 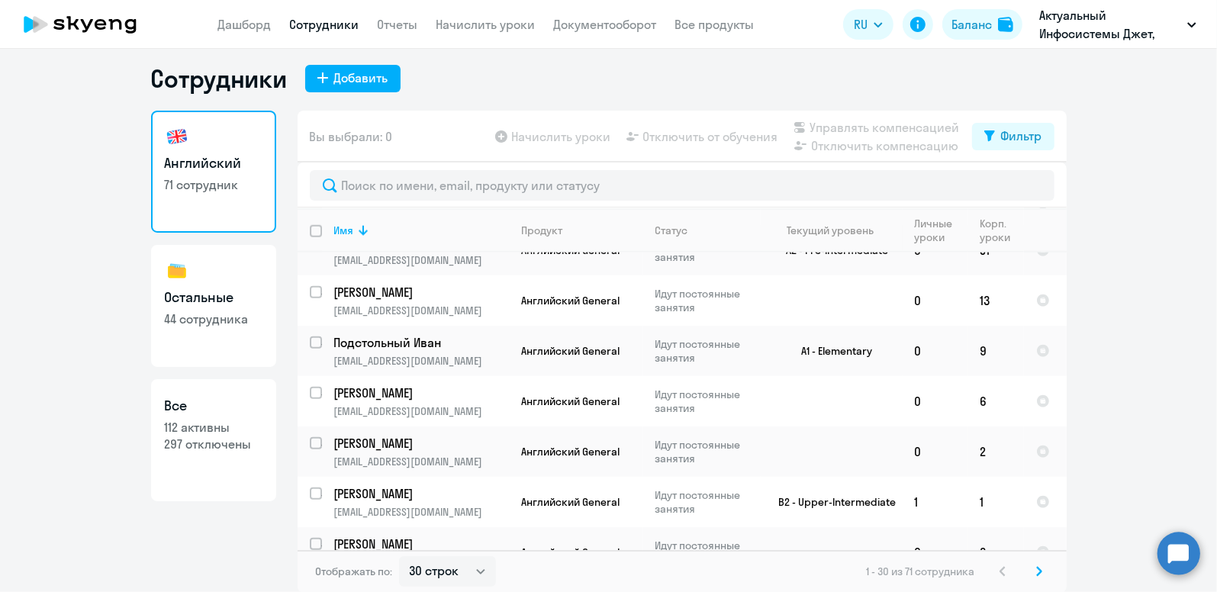 What do you see at coordinates (214, 172) in the screenshot?
I see `a: Английский71 сотрудник` at bounding box center [214, 172].